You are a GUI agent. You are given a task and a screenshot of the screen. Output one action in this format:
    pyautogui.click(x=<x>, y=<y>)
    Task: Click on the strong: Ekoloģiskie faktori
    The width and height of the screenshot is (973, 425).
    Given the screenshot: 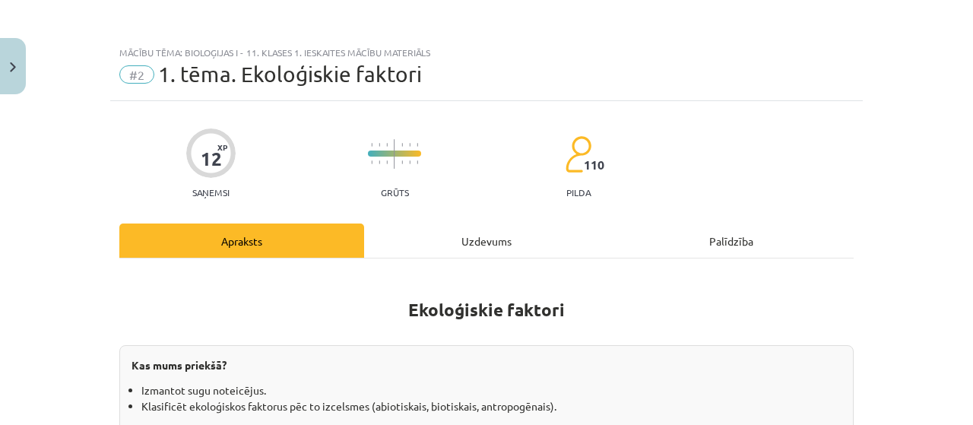 What is the action you would take?
    pyautogui.click(x=486, y=309)
    